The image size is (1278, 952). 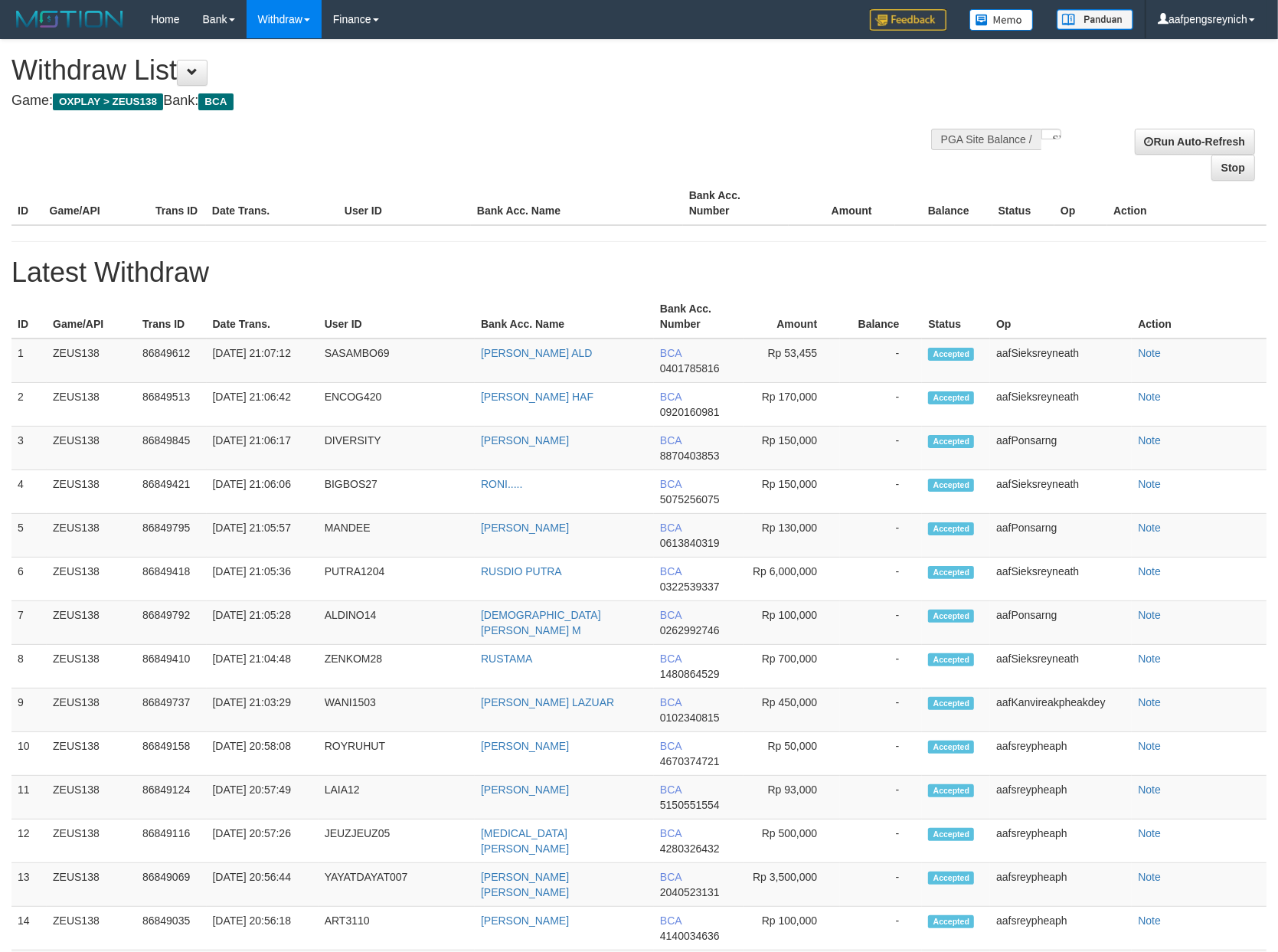 What do you see at coordinates (70, 19) in the screenshot?
I see `img: MOTION_logo.png` at bounding box center [70, 19].